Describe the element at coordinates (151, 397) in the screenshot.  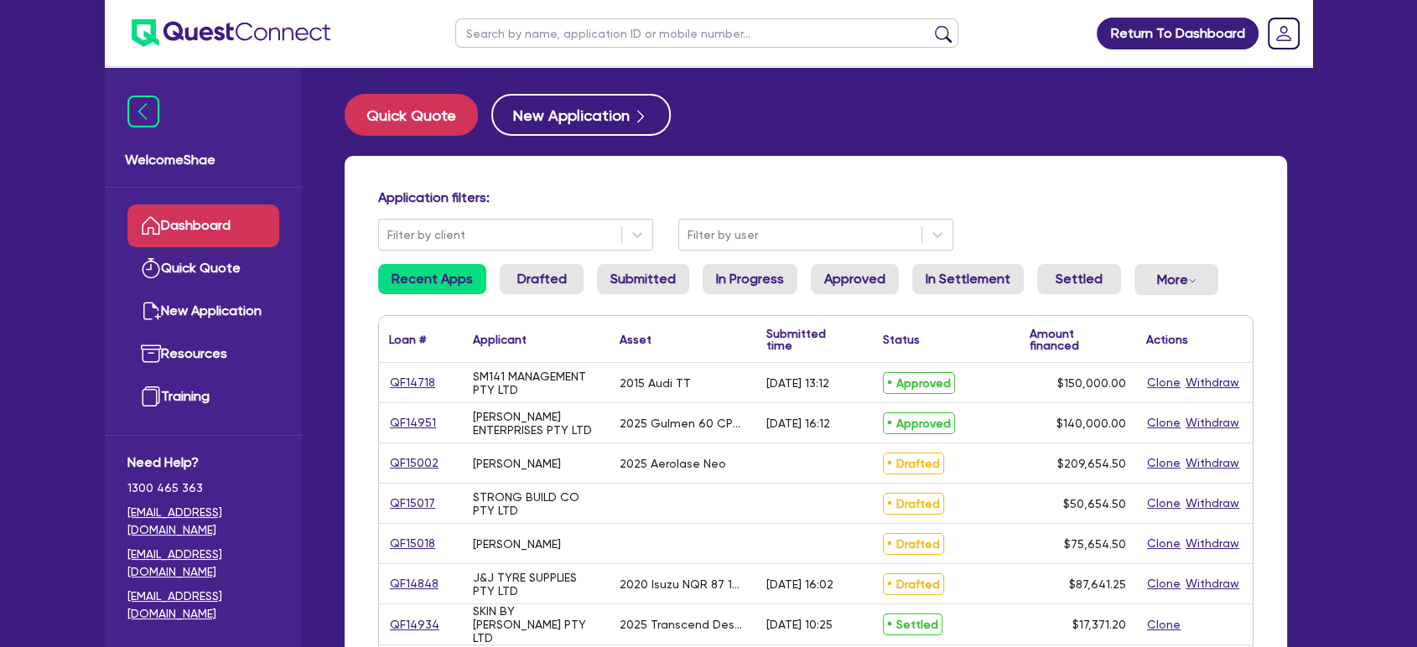
I see `img: training` at that location.